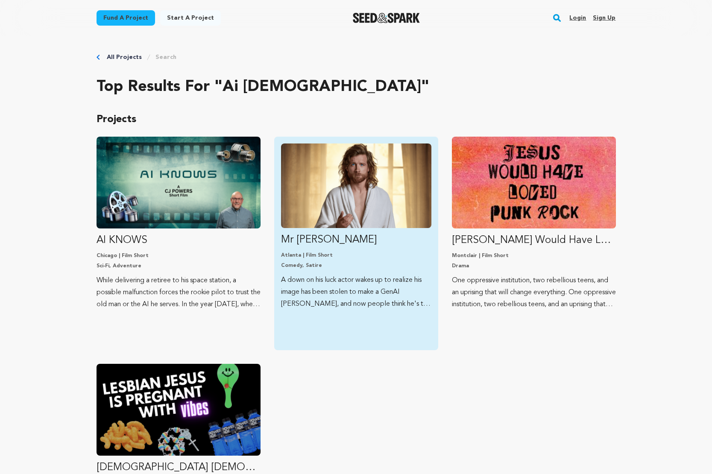 Image resolution: width=712 pixels, height=474 pixels. What do you see at coordinates (534, 256) in the screenshot?
I see `p: Montclair | Film Short` at bounding box center [534, 256].